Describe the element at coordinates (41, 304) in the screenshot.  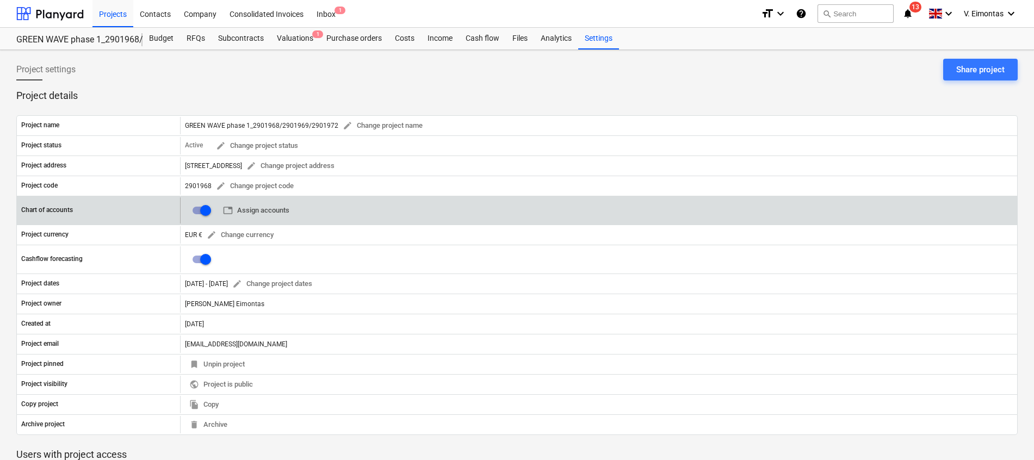
I see `p: Project owner` at that location.